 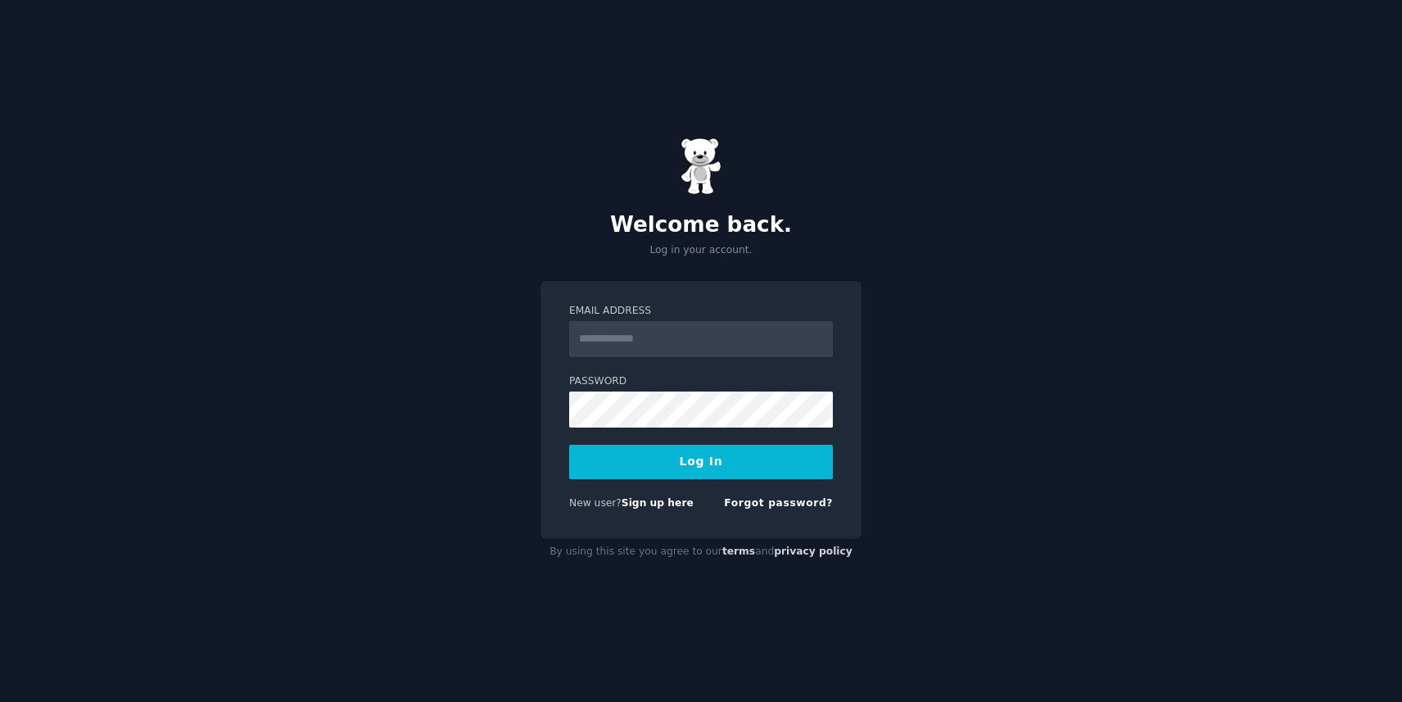 What do you see at coordinates (778, 503) in the screenshot?
I see `a: Forgot password?` at bounding box center [778, 503].